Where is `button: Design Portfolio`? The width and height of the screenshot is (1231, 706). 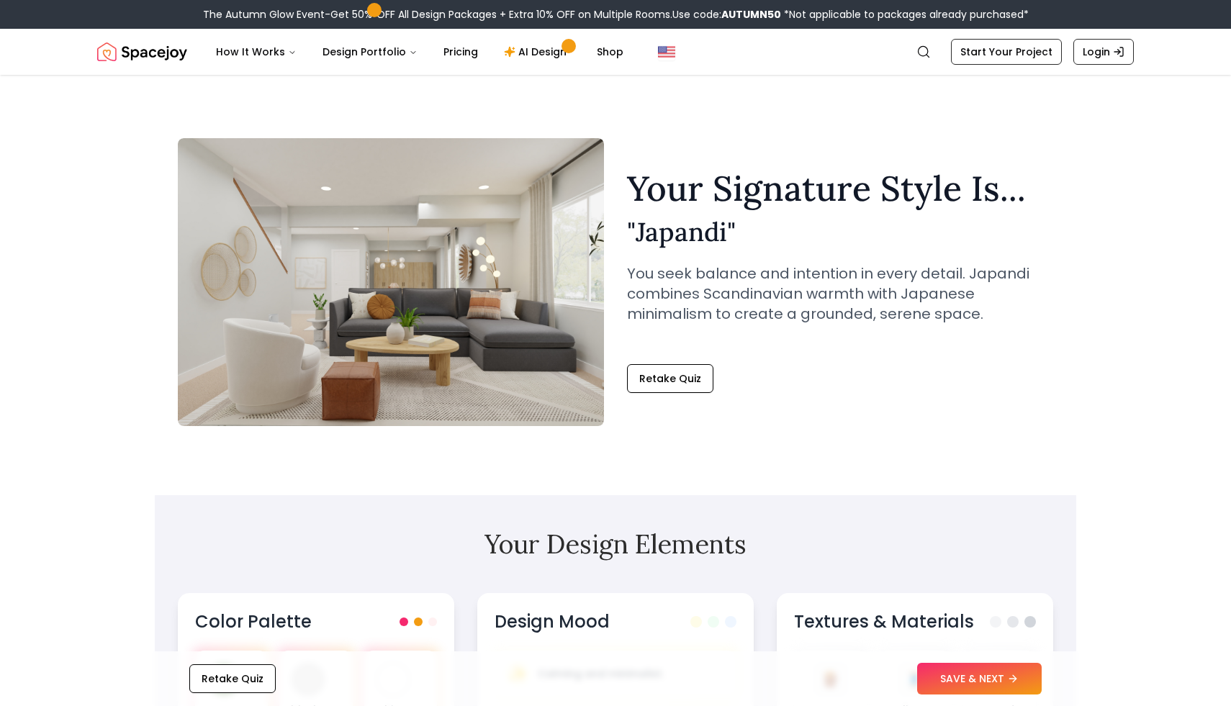 button: Design Portfolio is located at coordinates (370, 52).